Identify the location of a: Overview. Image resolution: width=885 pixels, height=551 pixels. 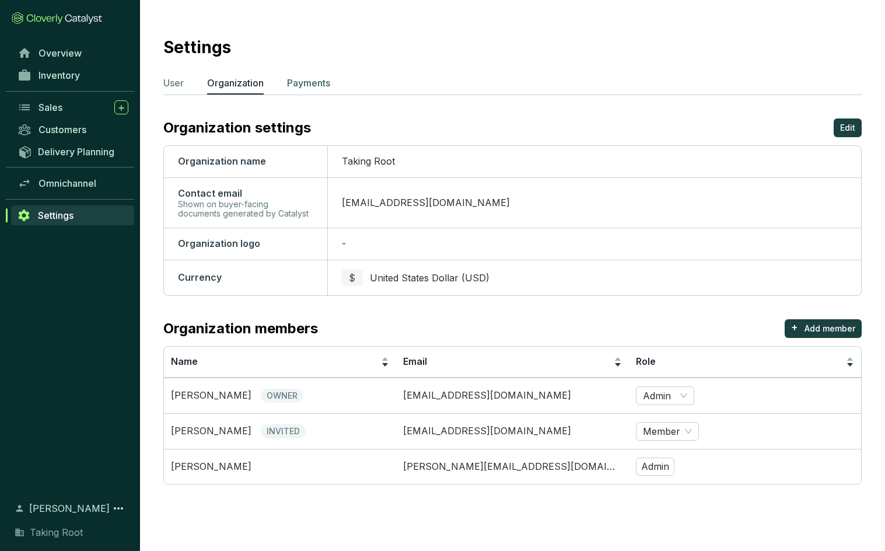
(73, 53).